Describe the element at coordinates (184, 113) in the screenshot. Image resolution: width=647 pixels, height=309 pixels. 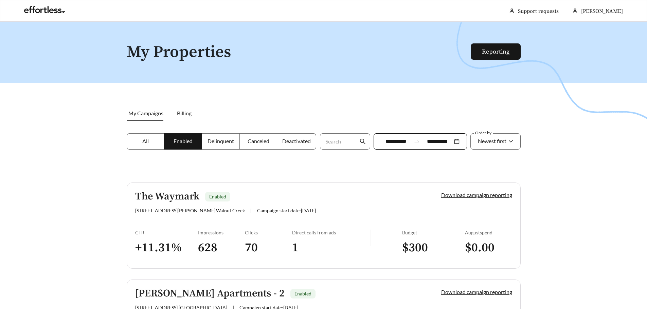
I see `span: Billing` at that location.